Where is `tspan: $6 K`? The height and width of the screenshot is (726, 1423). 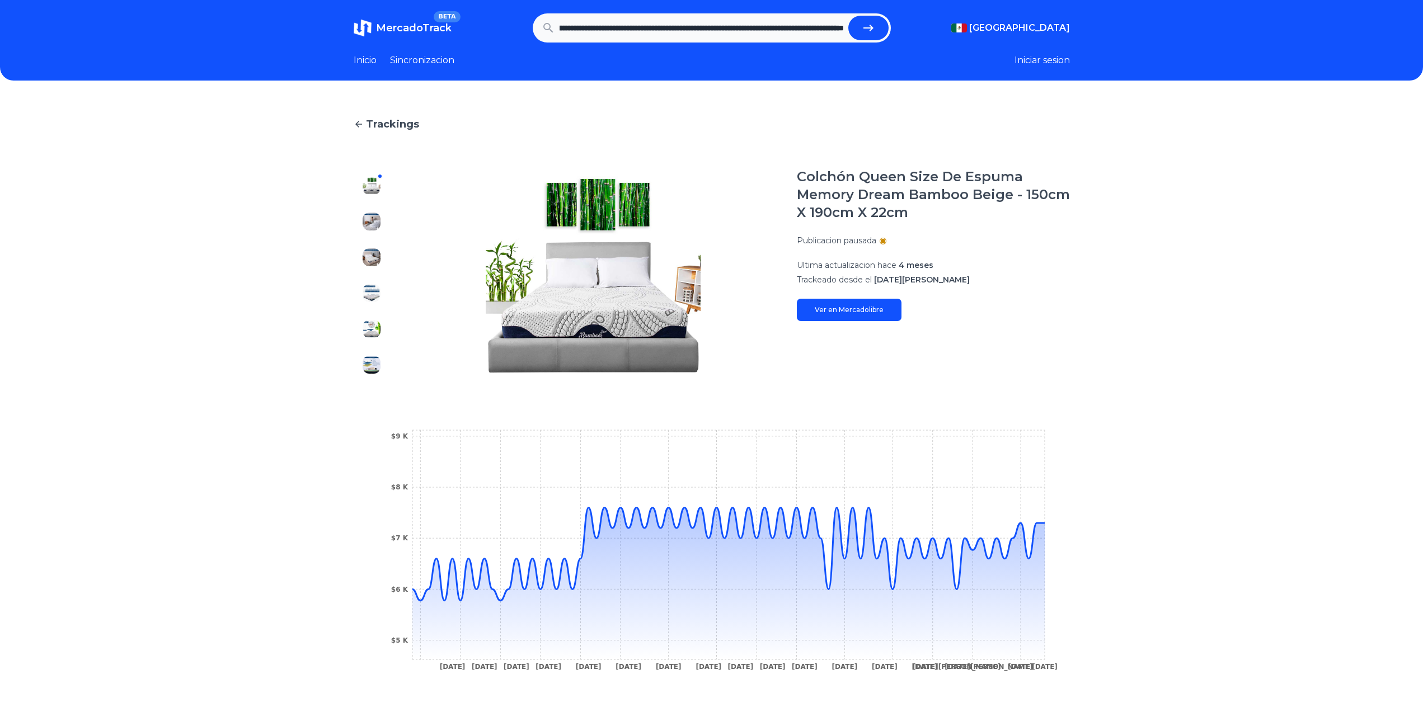 tspan: $6 K is located at coordinates (399, 590).